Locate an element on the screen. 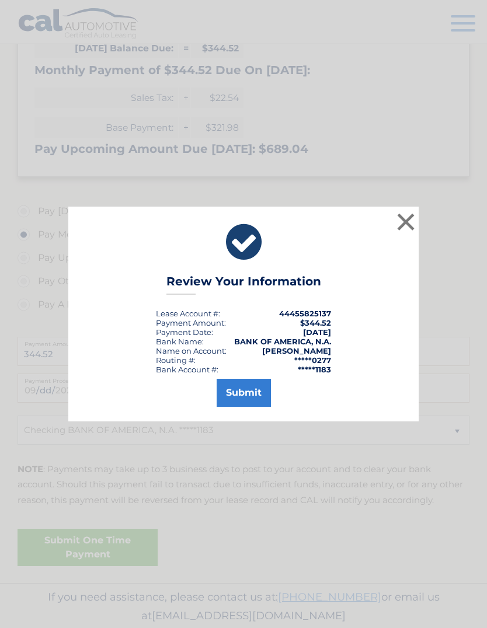  div: Name on Account: is located at coordinates (191, 351).